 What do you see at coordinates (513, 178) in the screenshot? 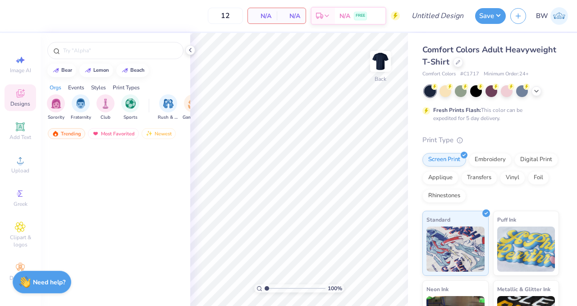
I see `div: Vinyl` at bounding box center [513, 178].